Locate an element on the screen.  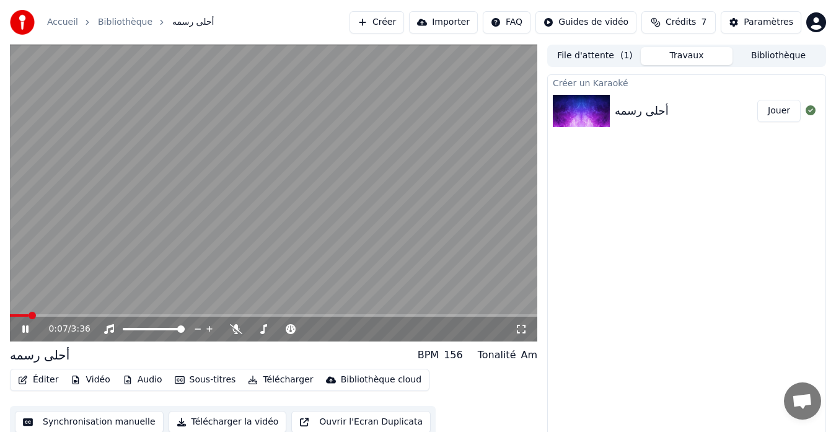
button: Travaux is located at coordinates (686, 56).